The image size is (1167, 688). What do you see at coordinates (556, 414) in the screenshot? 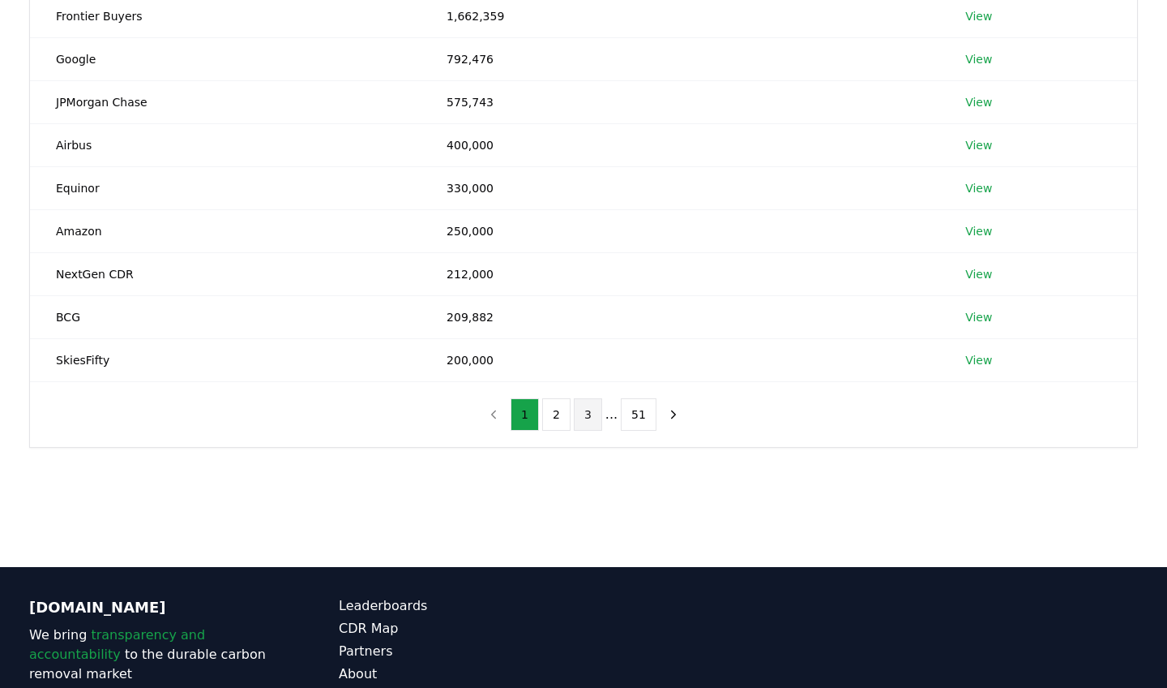
I see `button: 2` at bounding box center [556, 414].